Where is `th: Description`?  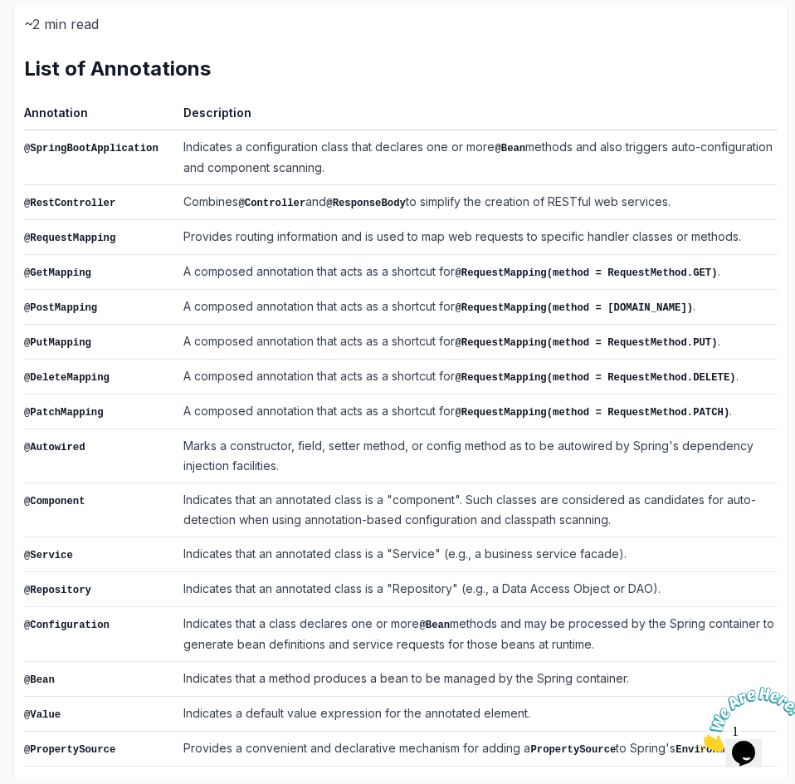
th: Description is located at coordinates (477, 116).